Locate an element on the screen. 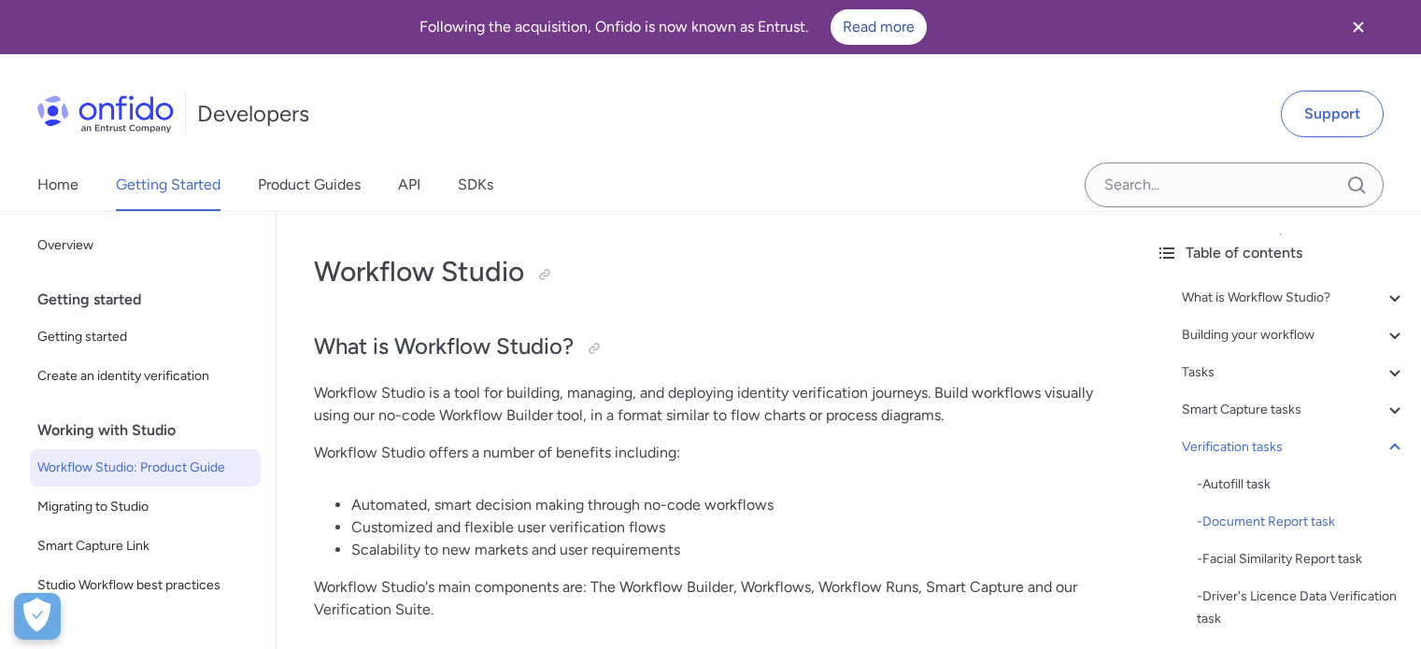  h1: Developers is located at coordinates (253, 114).